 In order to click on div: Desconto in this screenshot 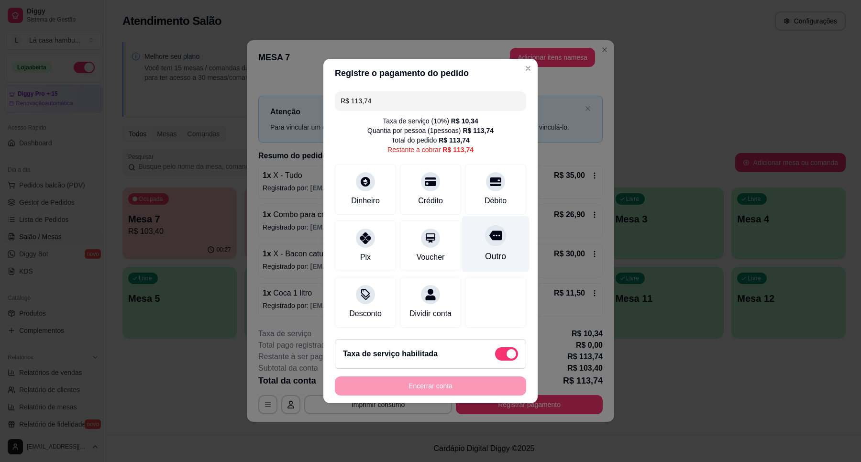, I will do `click(366, 314)`.